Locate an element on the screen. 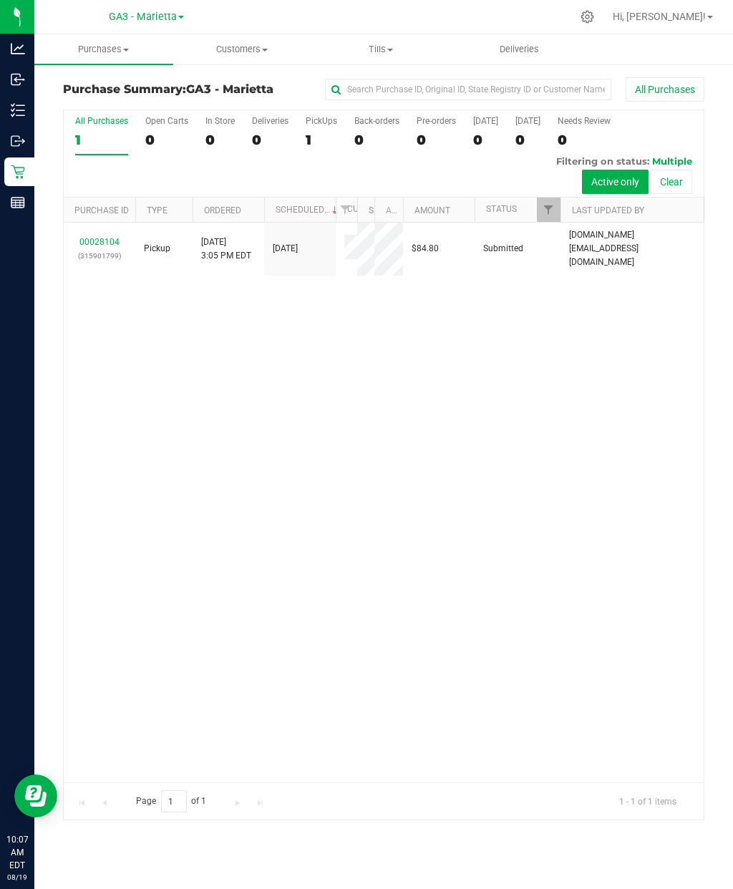  span: Tills is located at coordinates (381, 49).